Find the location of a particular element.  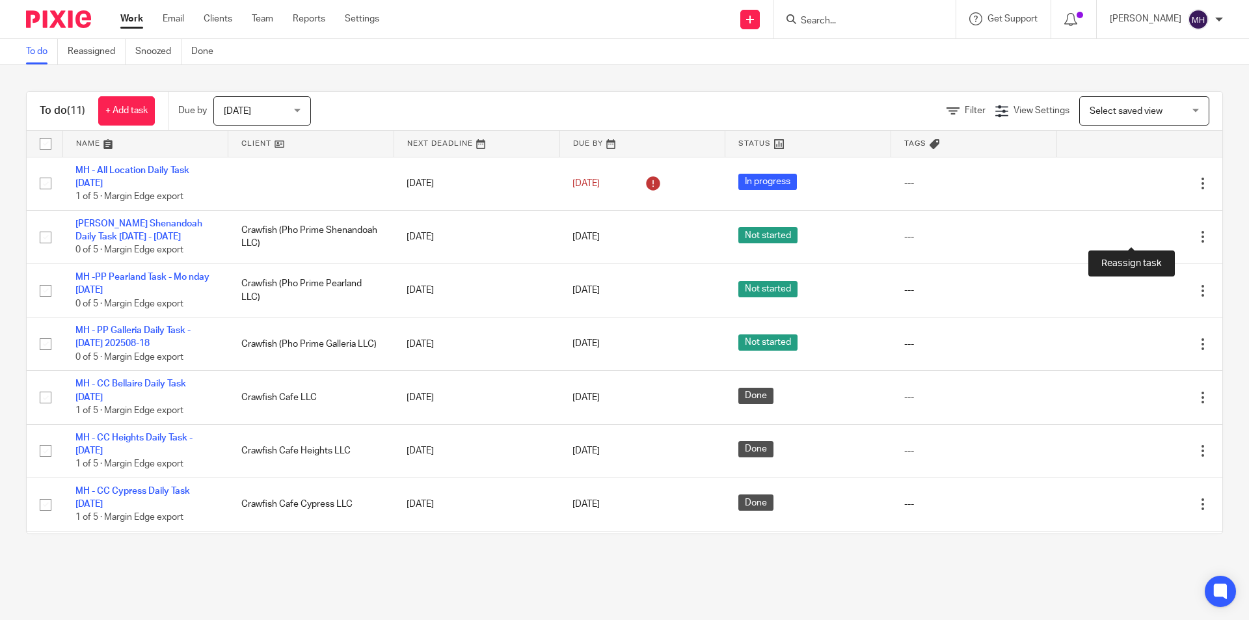

a: Snoozed is located at coordinates (158, 51).